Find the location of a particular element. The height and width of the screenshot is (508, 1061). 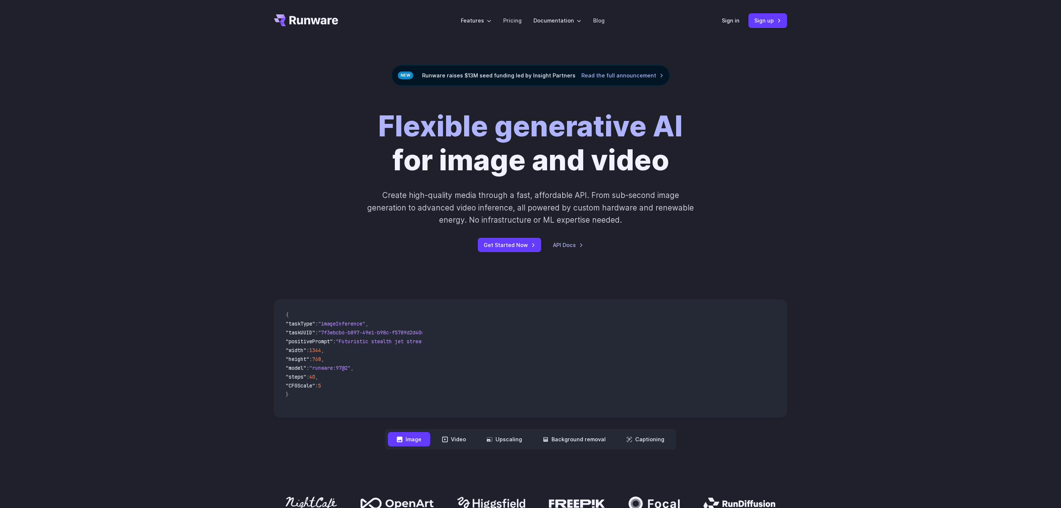

a: Go to / is located at coordinates (306, 20).